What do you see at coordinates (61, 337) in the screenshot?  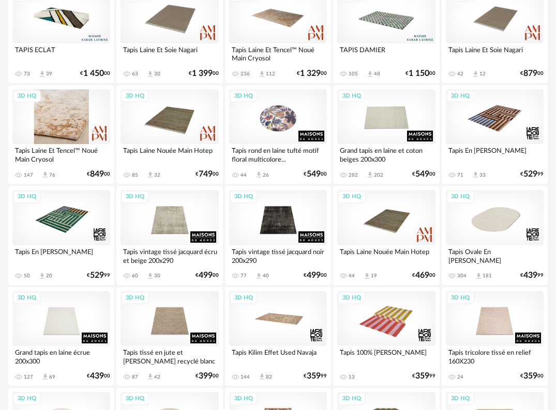 I see `a: 3D HQ Grand tapis en laine écrue 200x300 127 Download icon 69 €43900` at bounding box center [61, 337].